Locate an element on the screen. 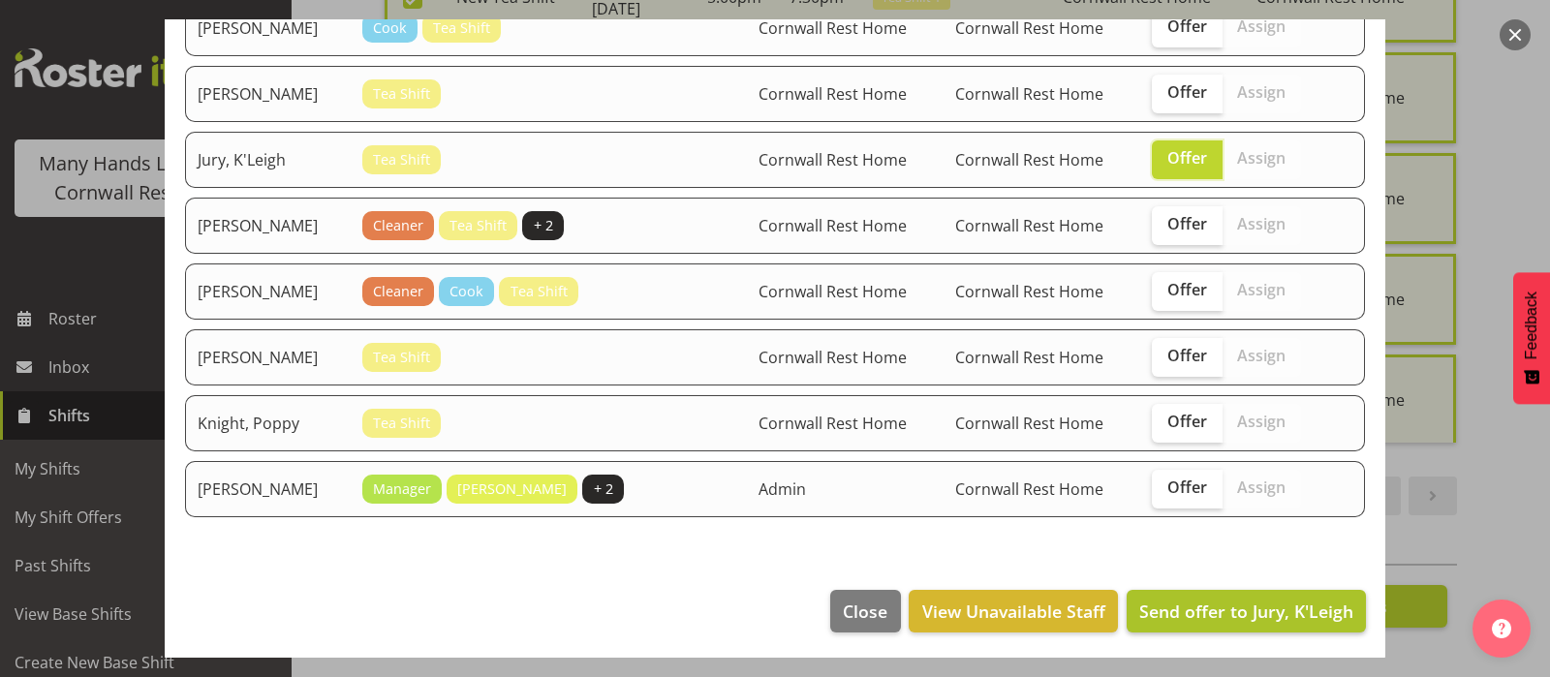  td: Jury, K'Leigh is located at coordinates (267, 160).